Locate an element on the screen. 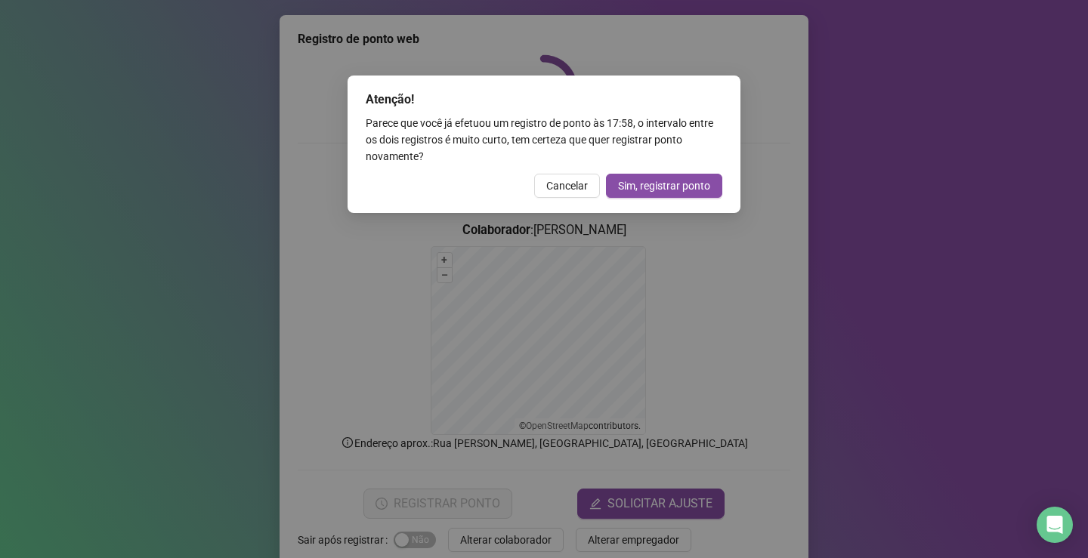 The height and width of the screenshot is (558, 1088). div: Open Intercom Messenger is located at coordinates (1055, 525).